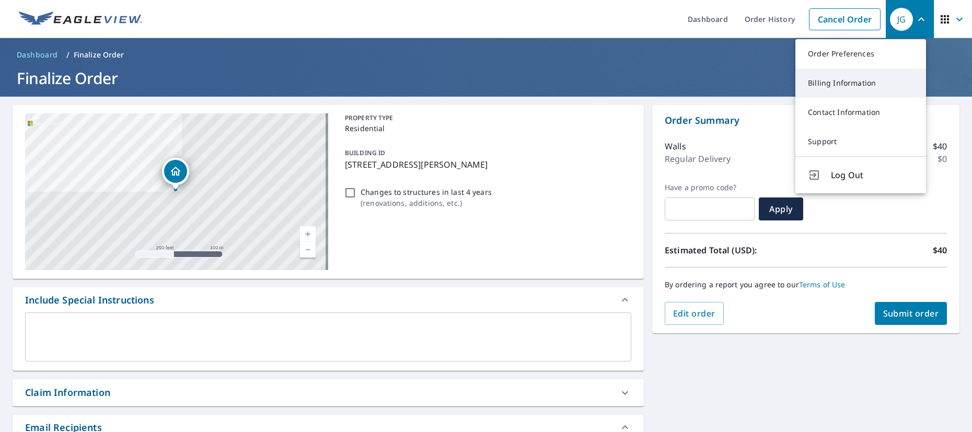 Image resolution: width=972 pixels, height=432 pixels. What do you see at coordinates (694, 314) in the screenshot?
I see `span: Edit order` at bounding box center [694, 314].